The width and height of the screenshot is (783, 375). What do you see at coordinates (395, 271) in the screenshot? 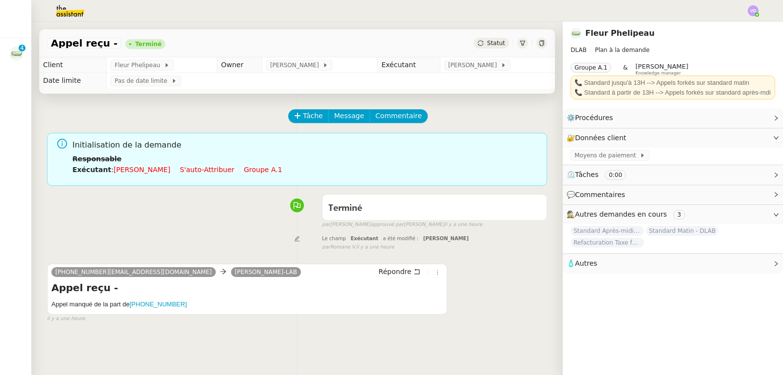
I see `span: Répondre` at bounding box center [395, 271].